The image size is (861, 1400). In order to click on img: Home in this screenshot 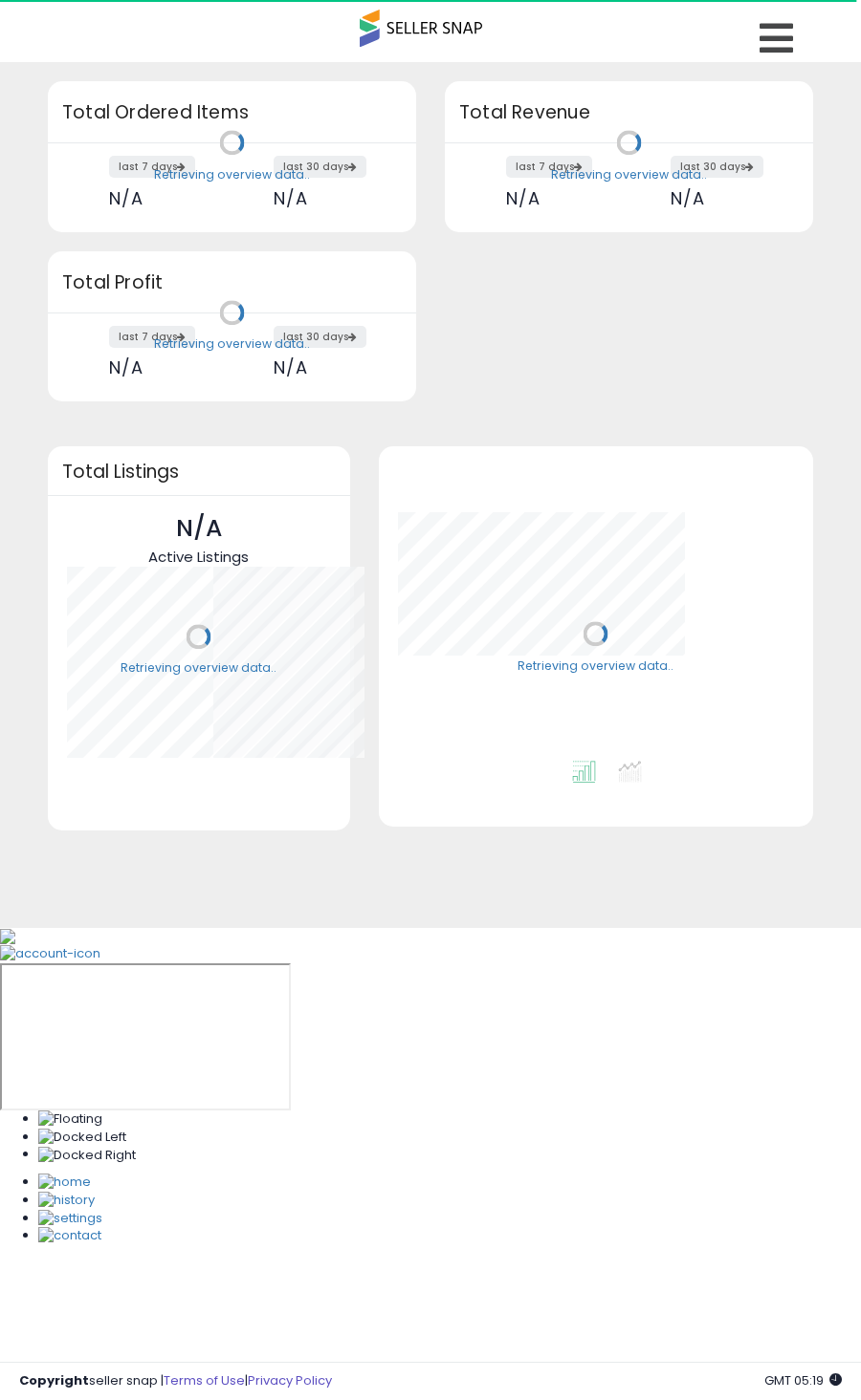, I will do `click(64, 1183)`.